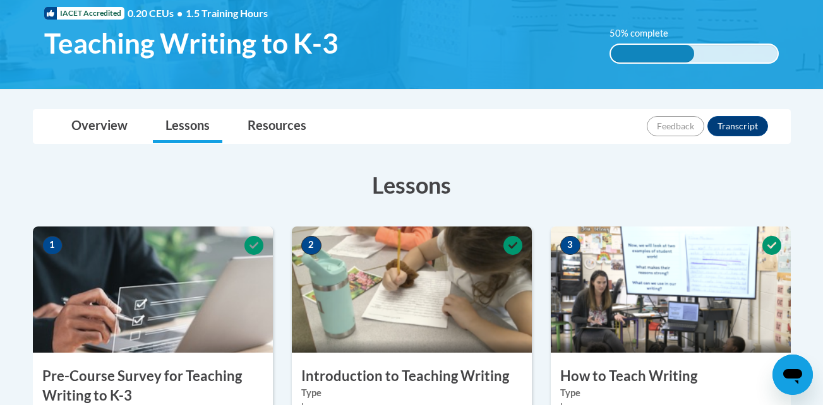 This screenshot has height=405, width=823. I want to click on span: 1.5 Training Hours, so click(227, 13).